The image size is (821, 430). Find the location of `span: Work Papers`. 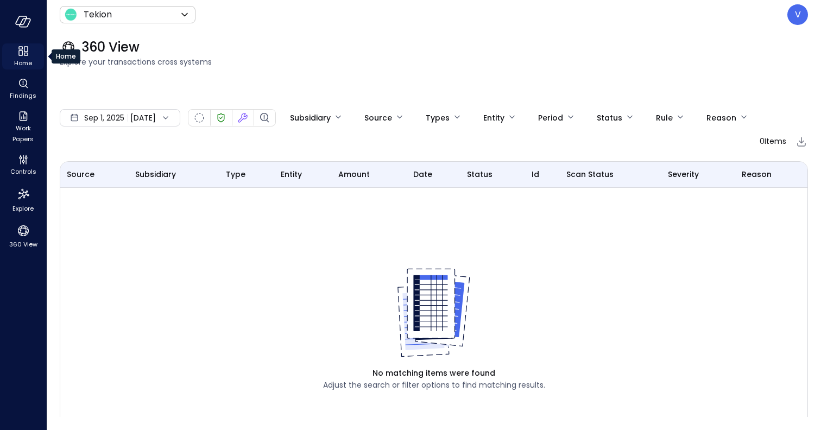

span: Work Papers is located at coordinates (23, 134).